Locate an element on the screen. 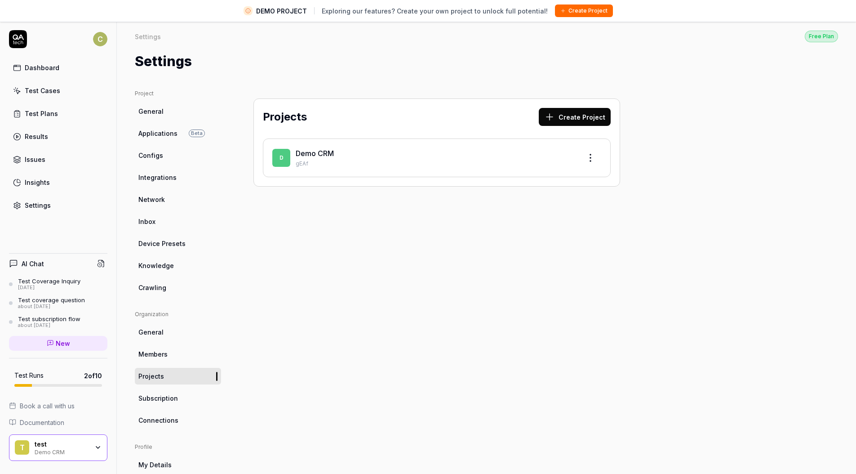  span: Network is located at coordinates (151, 199).